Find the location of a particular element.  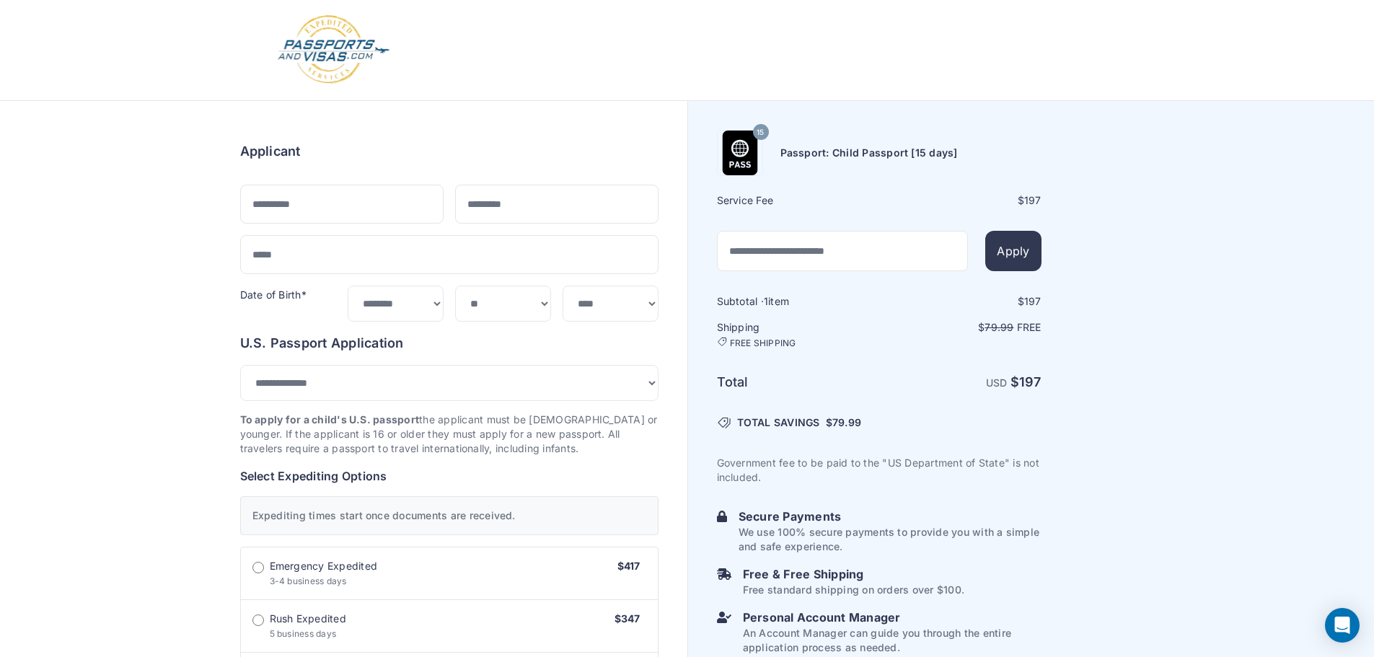

span: USD is located at coordinates (997, 382).